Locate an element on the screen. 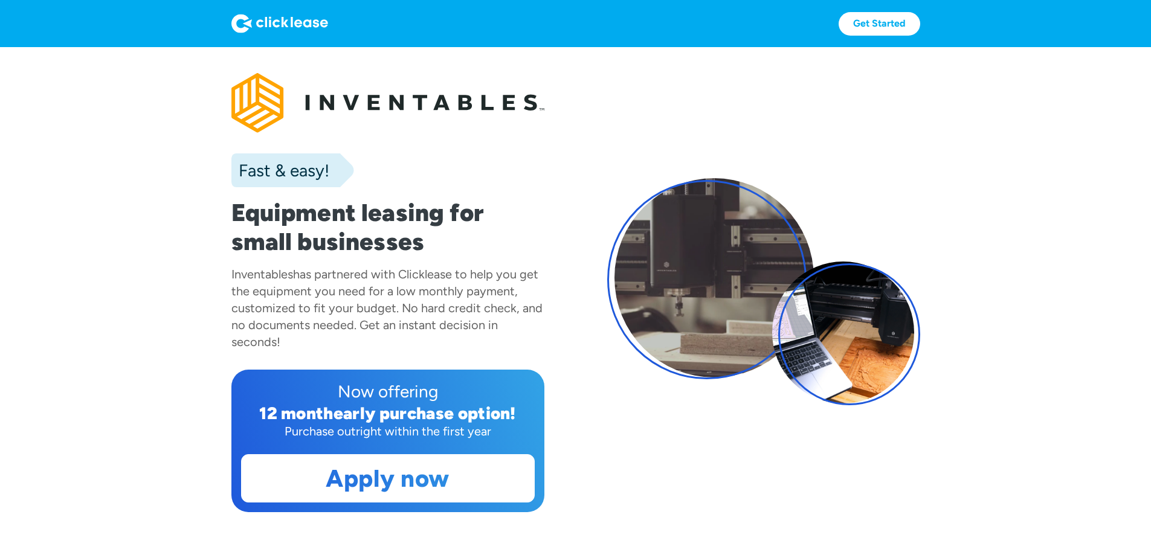 Image resolution: width=1151 pixels, height=555 pixels. img: Logo is located at coordinates (280, 24).